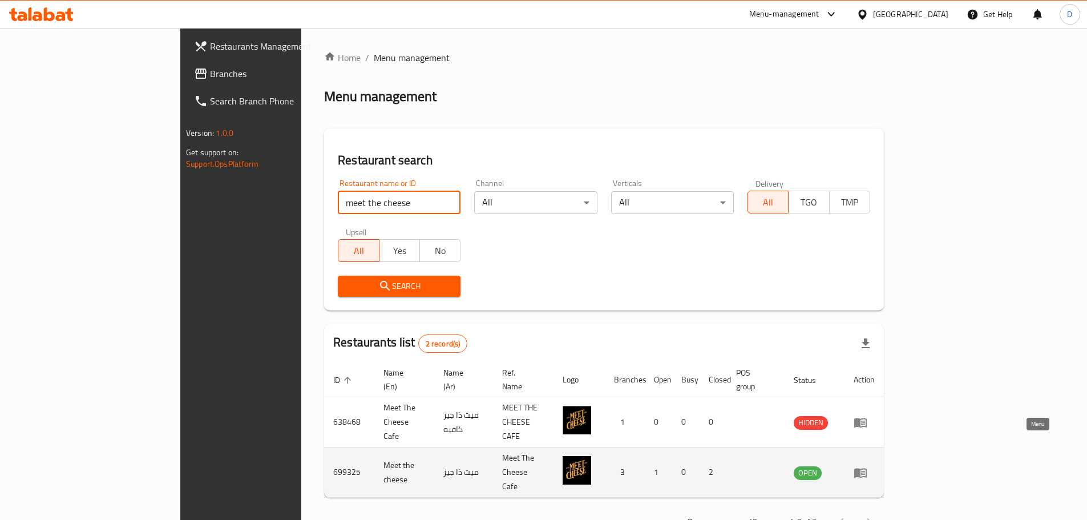  I want to click on td: 2, so click(714, 473).